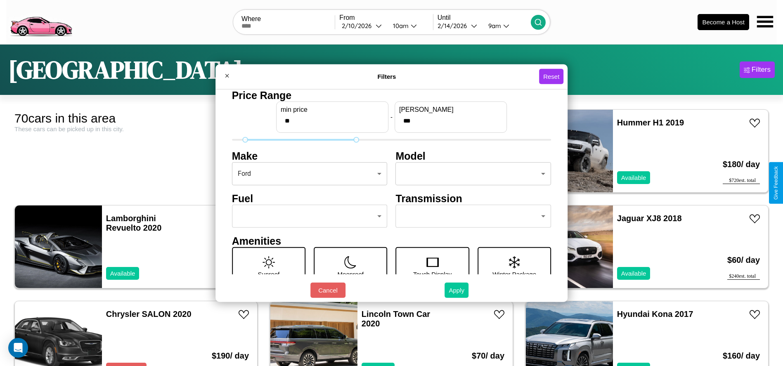  What do you see at coordinates (269, 274) in the screenshot?
I see `p: Sunroof` at bounding box center [269, 274].